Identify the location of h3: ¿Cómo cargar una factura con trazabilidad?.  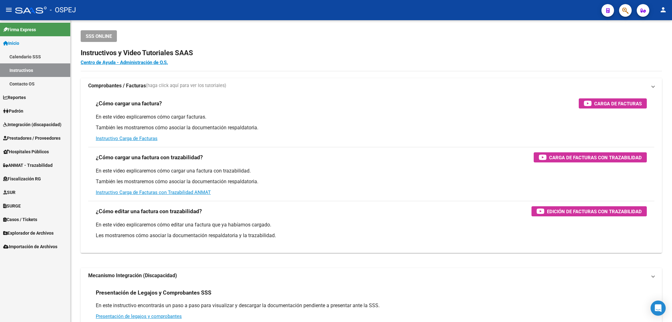
(149, 157).